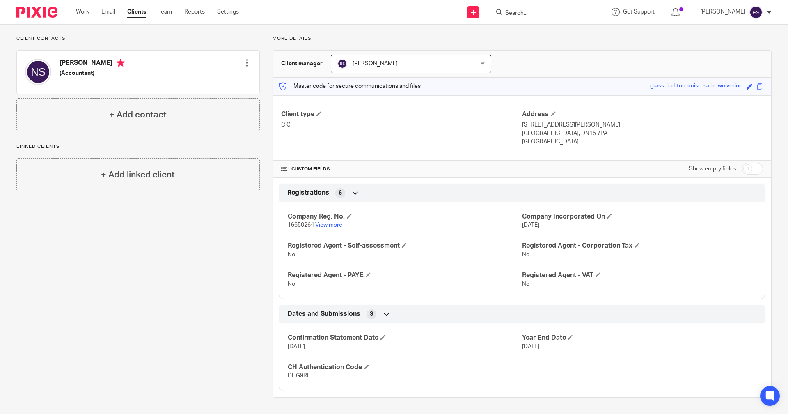 The height and width of the screenshot is (414, 788). I want to click on h4: + Add contact, so click(138, 115).